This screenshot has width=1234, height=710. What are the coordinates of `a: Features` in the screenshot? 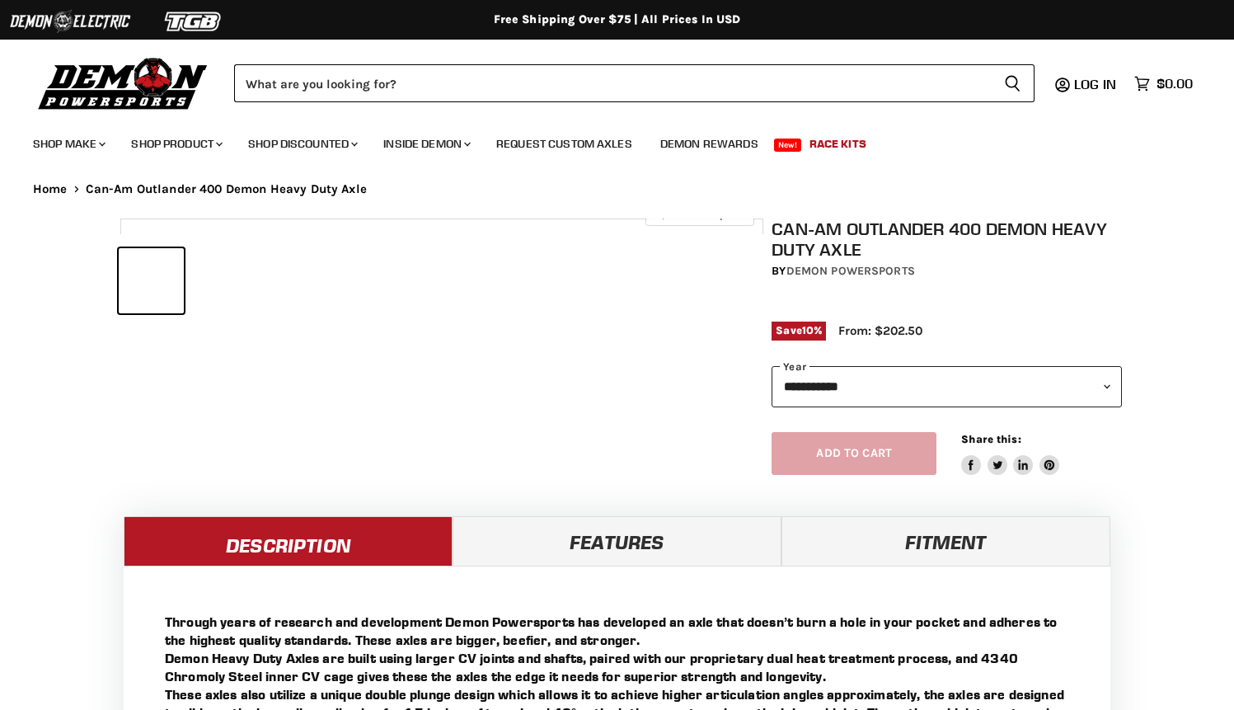 It's located at (617, 541).